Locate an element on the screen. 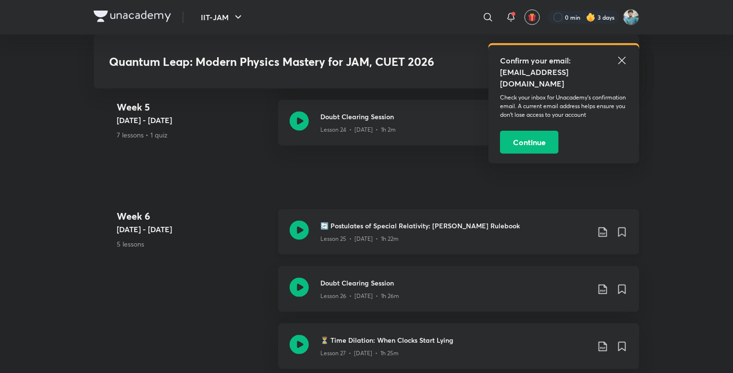  h3: ⏳ Time Dilation: When Clocks Start Lying is located at coordinates (455, 339).